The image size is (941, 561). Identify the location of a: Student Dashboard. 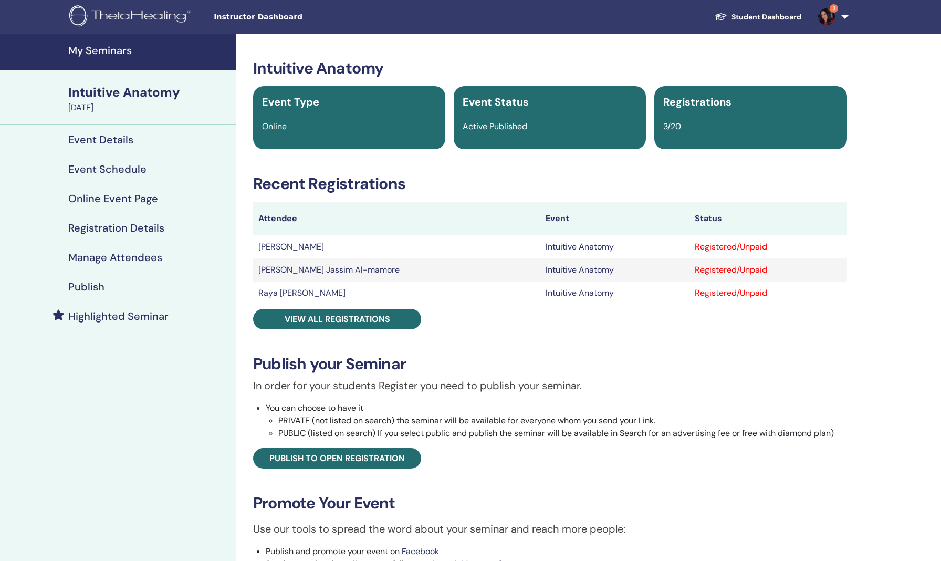
(758, 17).